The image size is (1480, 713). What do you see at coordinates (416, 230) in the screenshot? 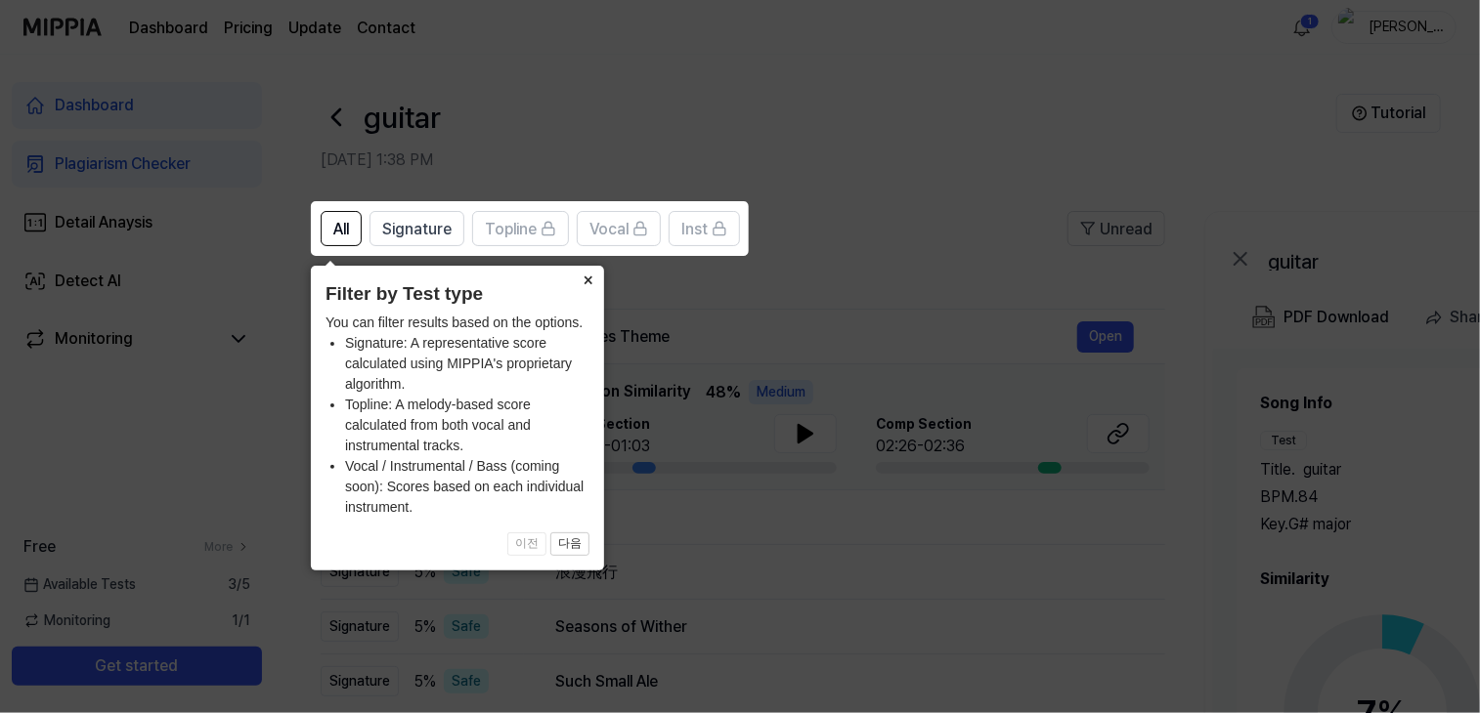
I see `span: Signature` at bounding box center [416, 230].